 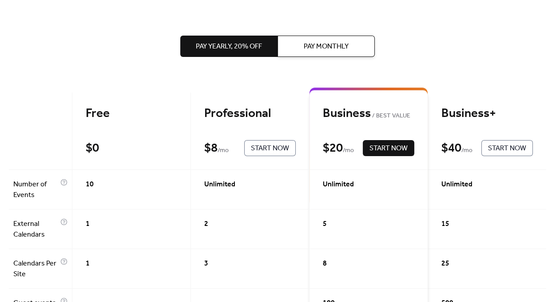 What do you see at coordinates (487, 113) in the screenshot?
I see `div: Business+` at bounding box center [487, 113].